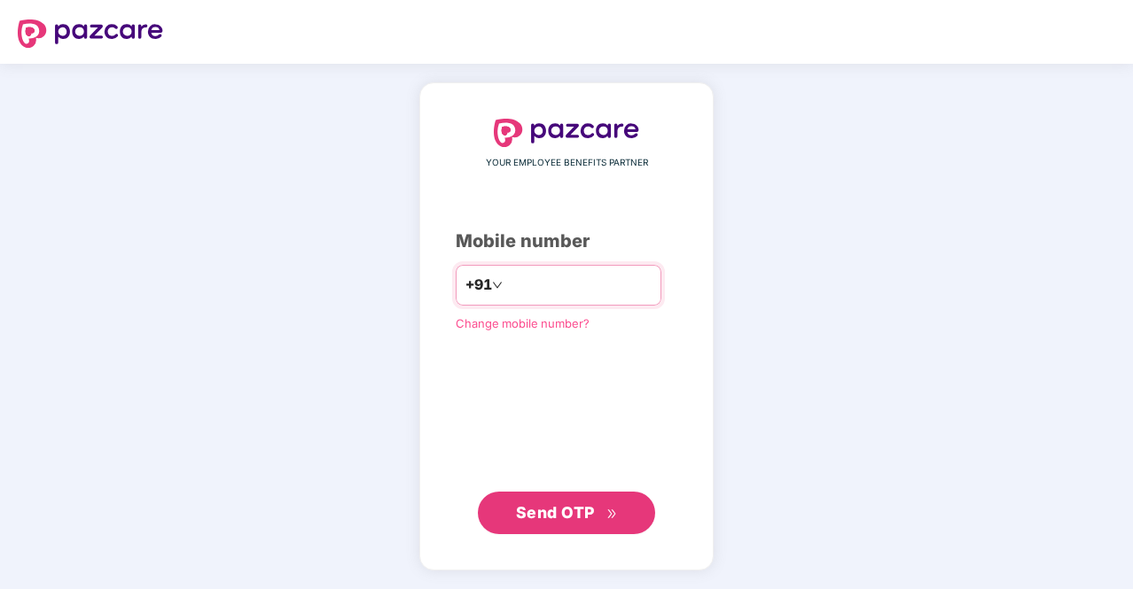 This screenshot has height=589, width=1133. What do you see at coordinates (522, 323) in the screenshot?
I see `a: Change mobile number?` at bounding box center [522, 323].